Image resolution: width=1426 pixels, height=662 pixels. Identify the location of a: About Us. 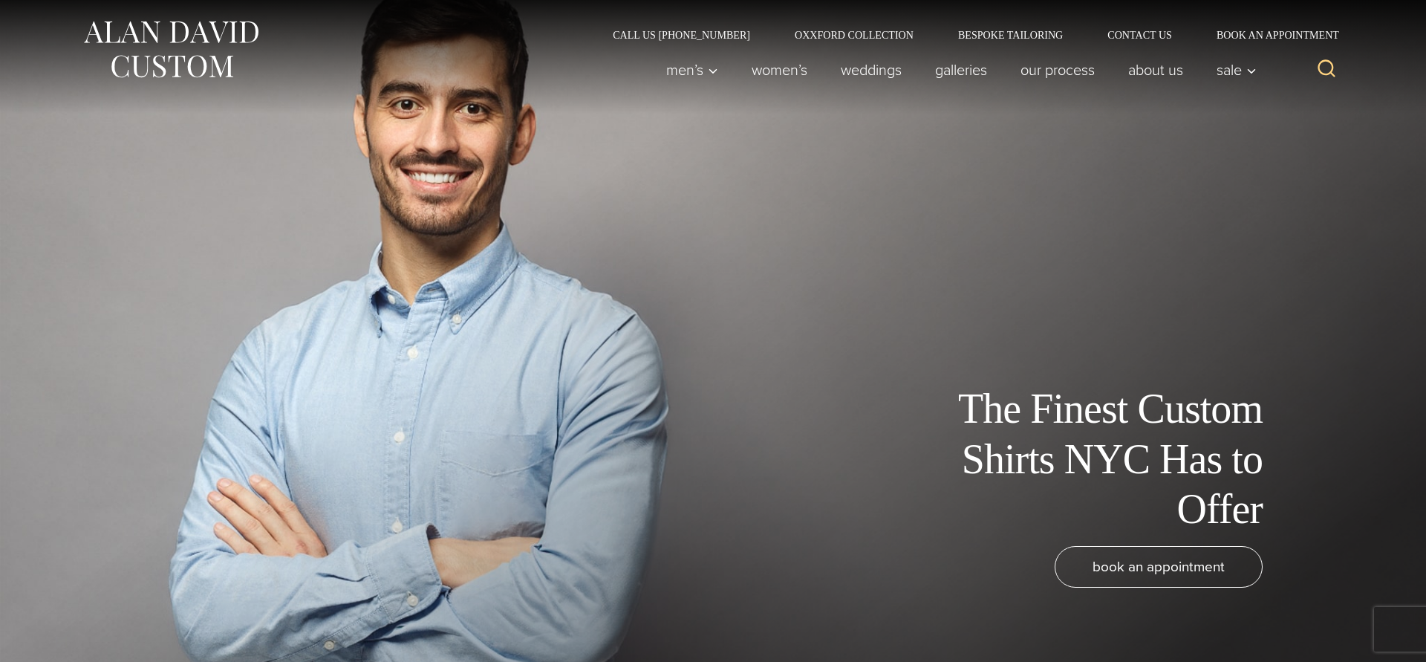
(1156, 70).